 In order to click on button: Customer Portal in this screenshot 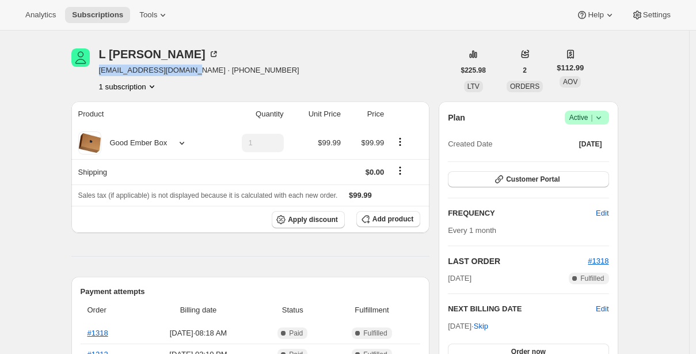, I will do `click(528, 179)`.